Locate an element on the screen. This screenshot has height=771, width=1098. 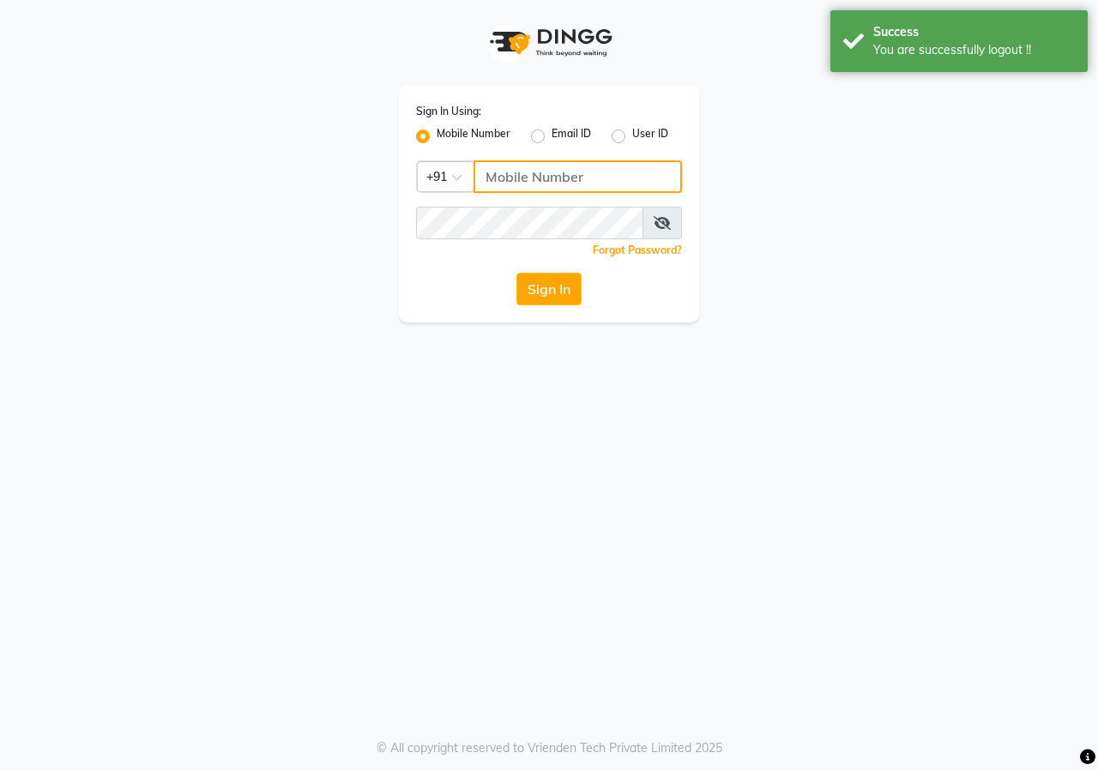
label: User ID is located at coordinates (650, 136).